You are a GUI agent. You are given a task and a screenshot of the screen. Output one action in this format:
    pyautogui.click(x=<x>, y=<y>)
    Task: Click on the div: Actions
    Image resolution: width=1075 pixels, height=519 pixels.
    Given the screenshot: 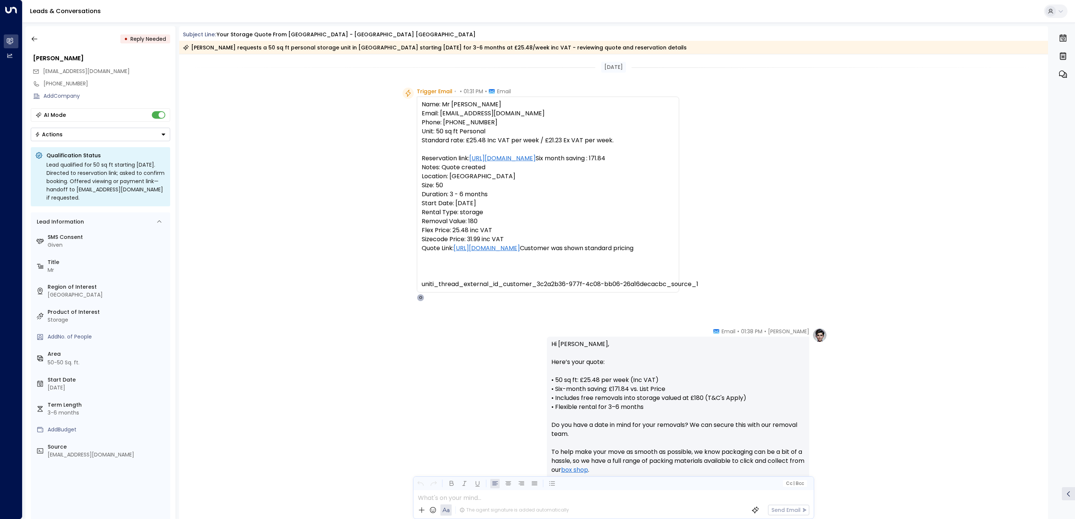 What is the action you would take?
    pyautogui.click(x=49, y=135)
    